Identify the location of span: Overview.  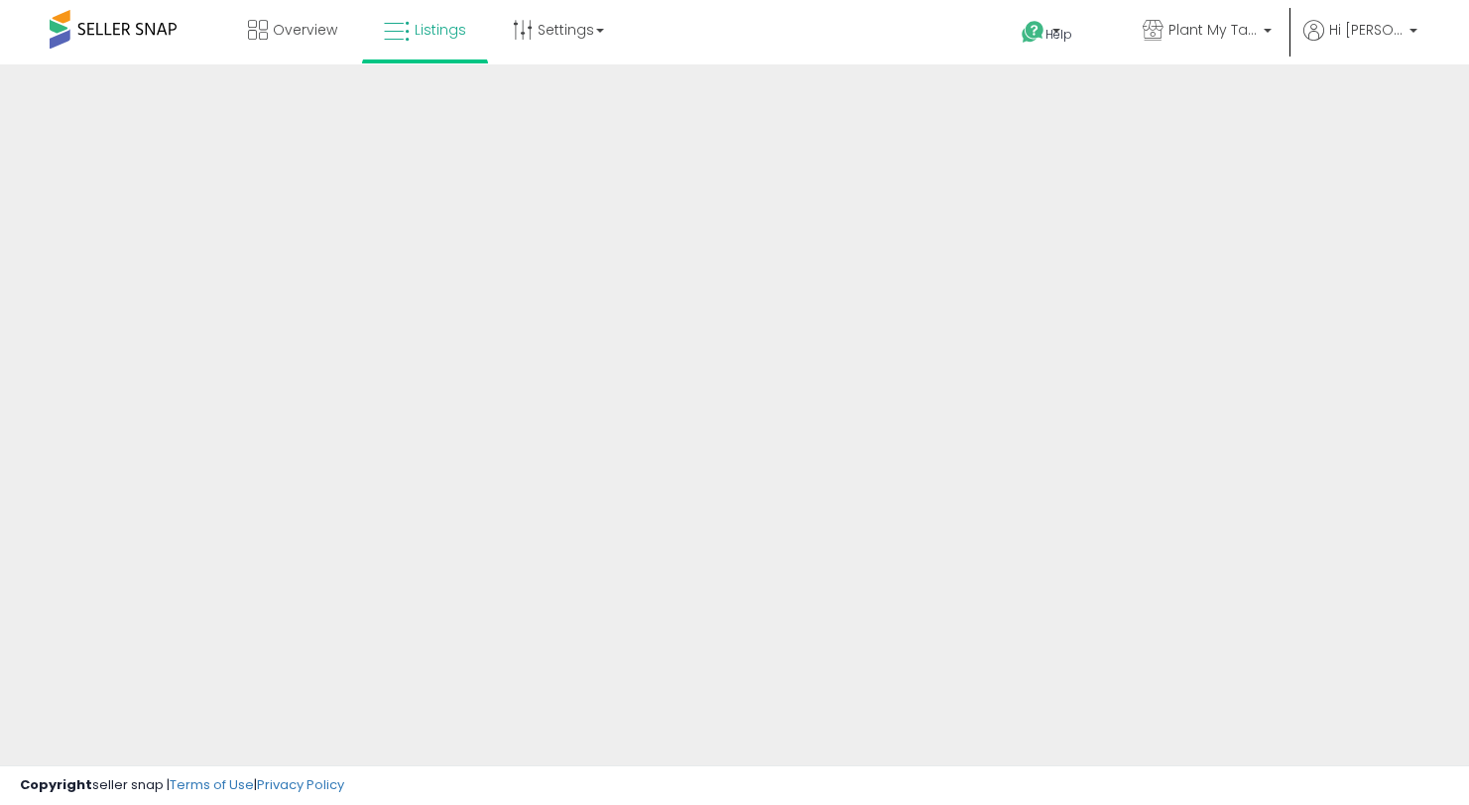
(304, 30).